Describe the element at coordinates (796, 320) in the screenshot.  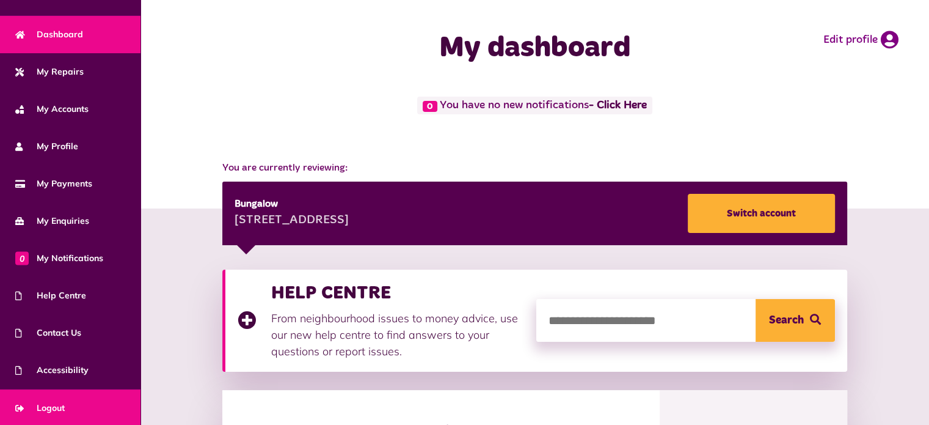
I see `button: Search` at that location.